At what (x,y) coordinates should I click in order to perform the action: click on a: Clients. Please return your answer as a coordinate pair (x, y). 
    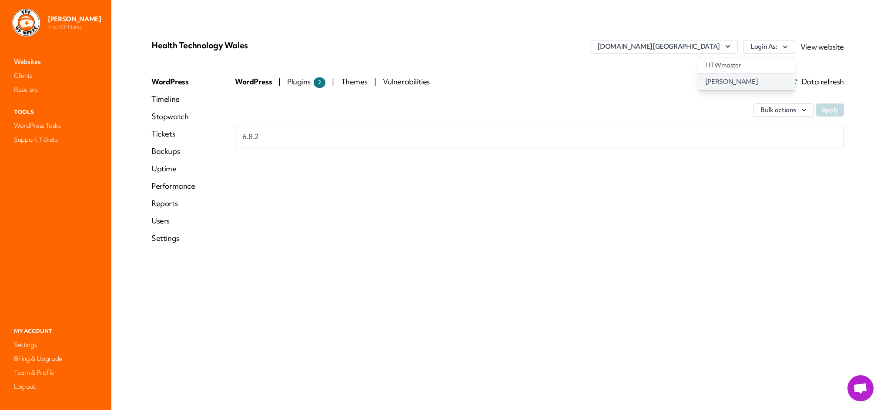
    Looking at the image, I should click on (56, 76).